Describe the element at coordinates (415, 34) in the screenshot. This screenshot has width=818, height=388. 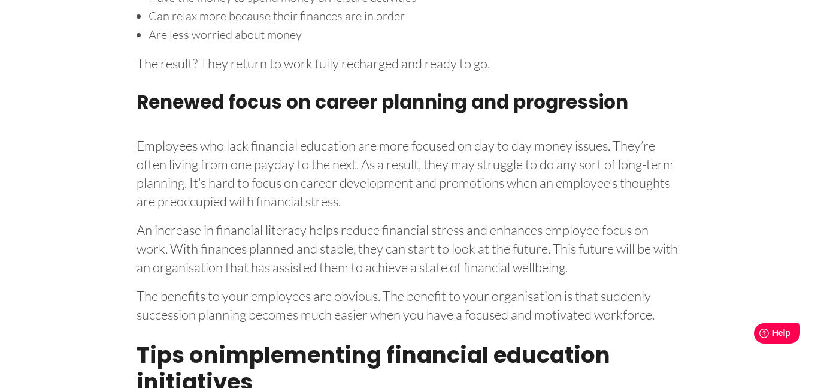
I see `li: Are less worried about money` at that location.